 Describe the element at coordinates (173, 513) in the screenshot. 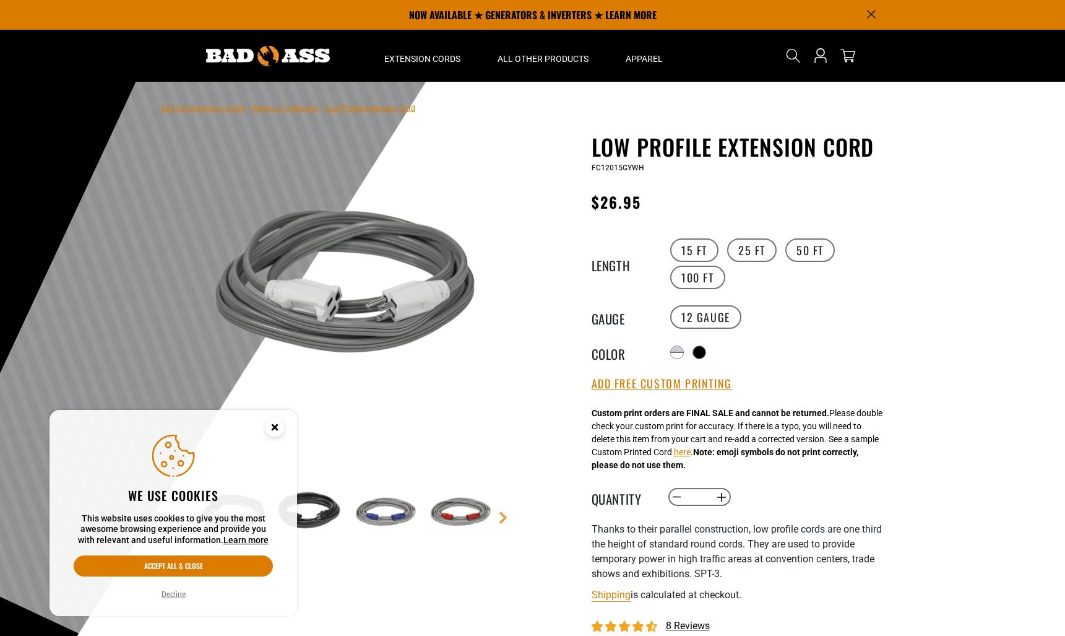

I see `aside: Cookie Consent` at that location.